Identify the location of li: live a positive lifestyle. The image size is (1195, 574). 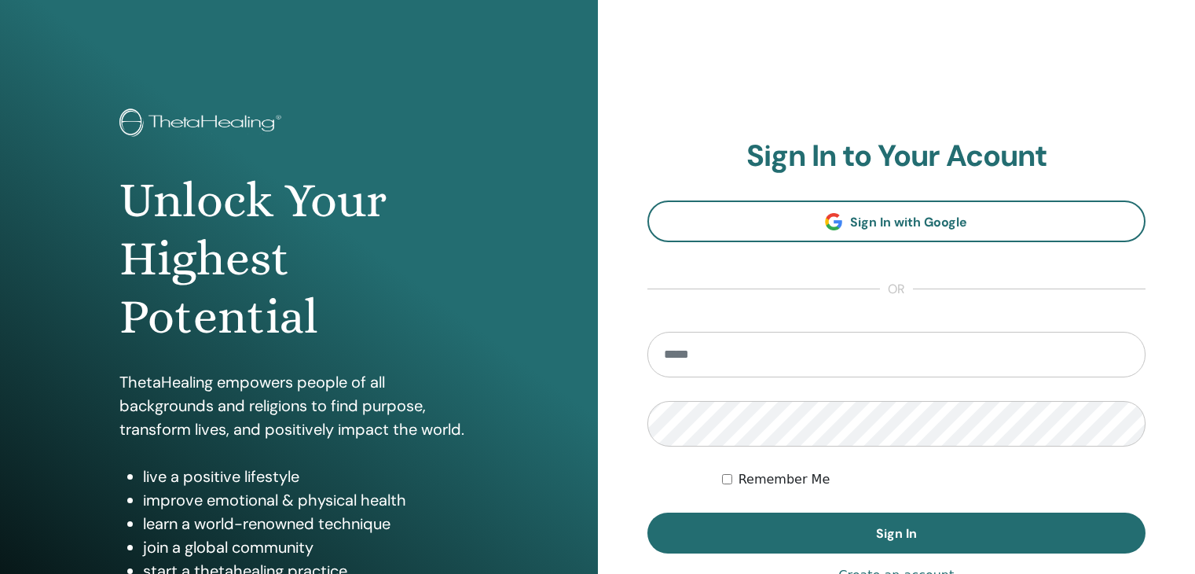
(310, 476).